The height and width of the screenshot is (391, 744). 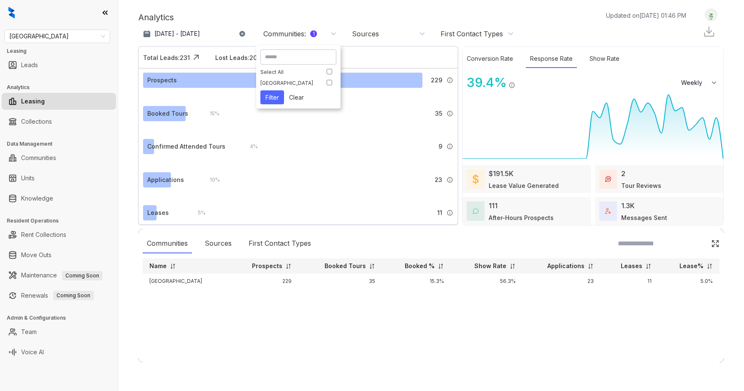 What do you see at coordinates (158, 266) in the screenshot?
I see `p: Name` at bounding box center [158, 266].